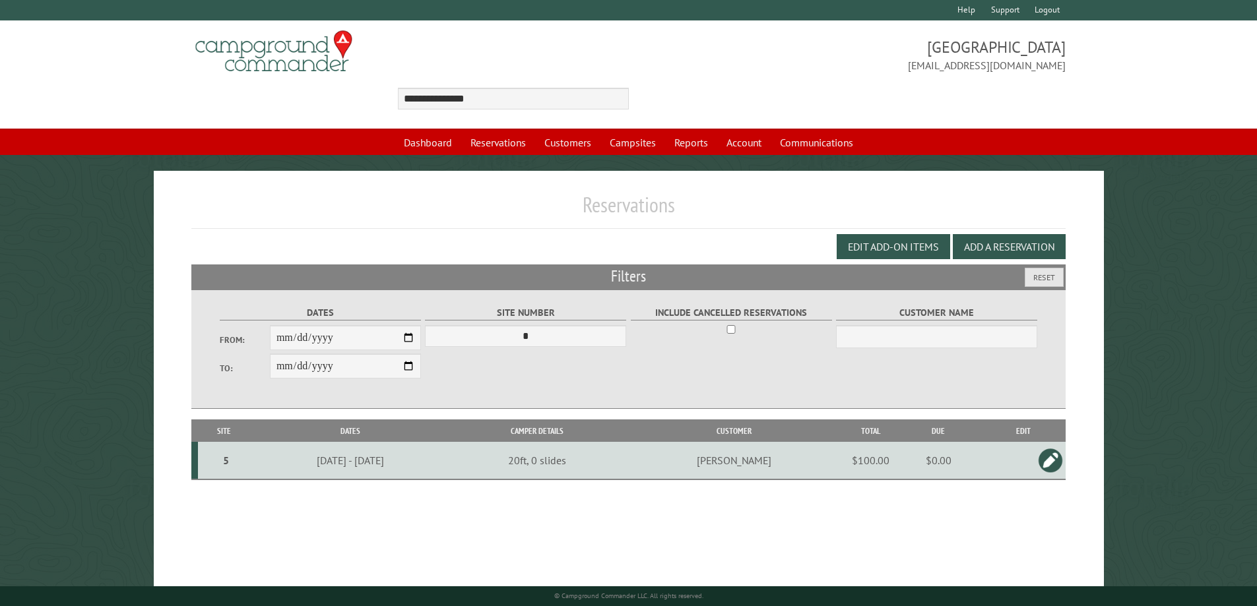 Image resolution: width=1257 pixels, height=606 pixels. Describe the element at coordinates (567, 143) in the screenshot. I see `a: Customers` at that location.